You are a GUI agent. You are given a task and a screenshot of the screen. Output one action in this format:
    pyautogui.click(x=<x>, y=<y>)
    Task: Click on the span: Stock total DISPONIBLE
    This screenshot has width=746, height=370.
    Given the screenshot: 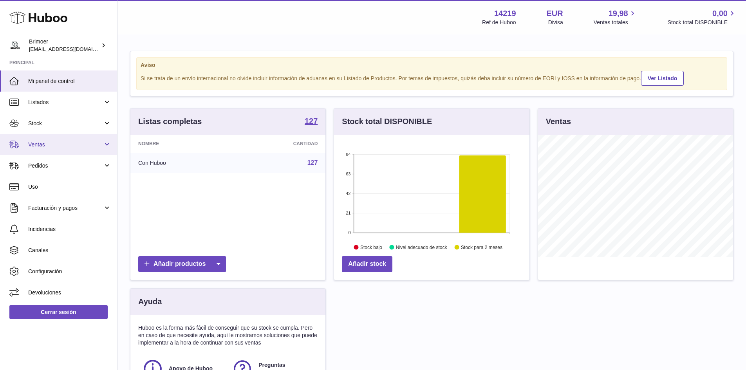 What is the action you would take?
    pyautogui.click(x=702, y=22)
    